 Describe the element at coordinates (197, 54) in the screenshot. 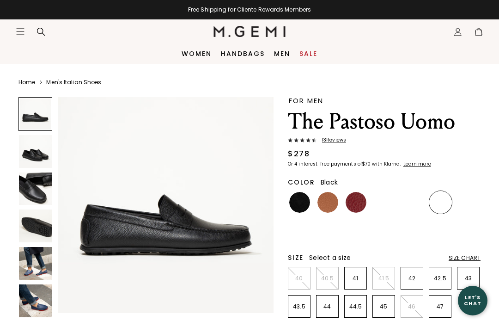

I see `a: Women` at that location.